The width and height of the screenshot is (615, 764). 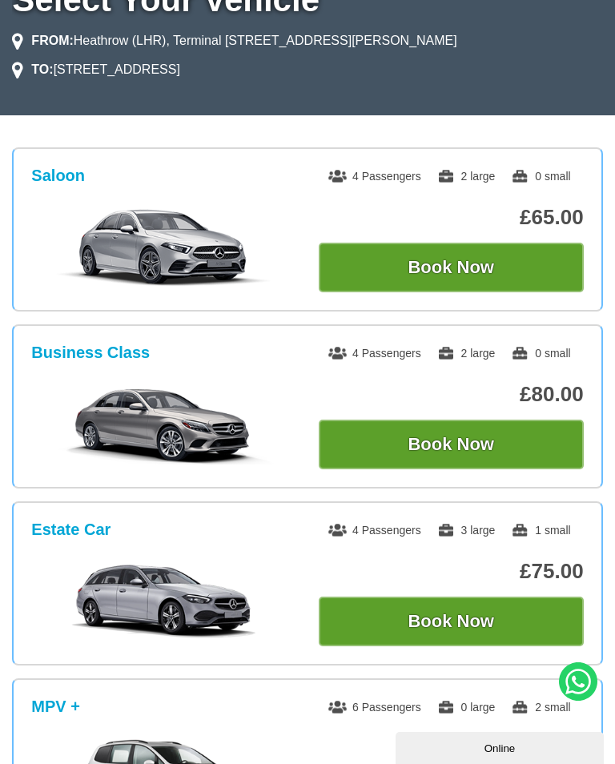 What do you see at coordinates (466, 708) in the screenshot?
I see `span: 0 large` at bounding box center [466, 708].